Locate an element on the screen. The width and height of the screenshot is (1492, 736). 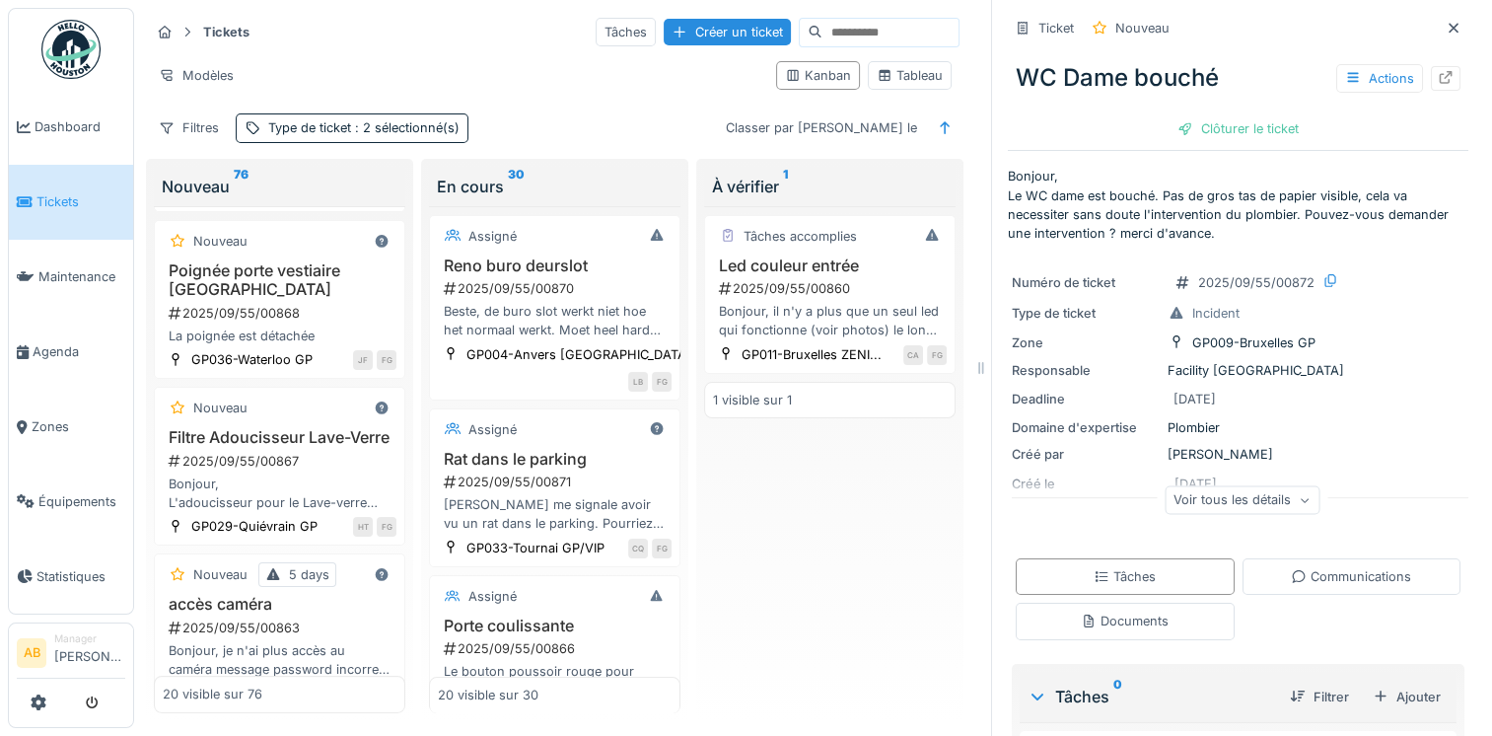
div: GP036-Waterloo GP is located at coordinates (251, 359).